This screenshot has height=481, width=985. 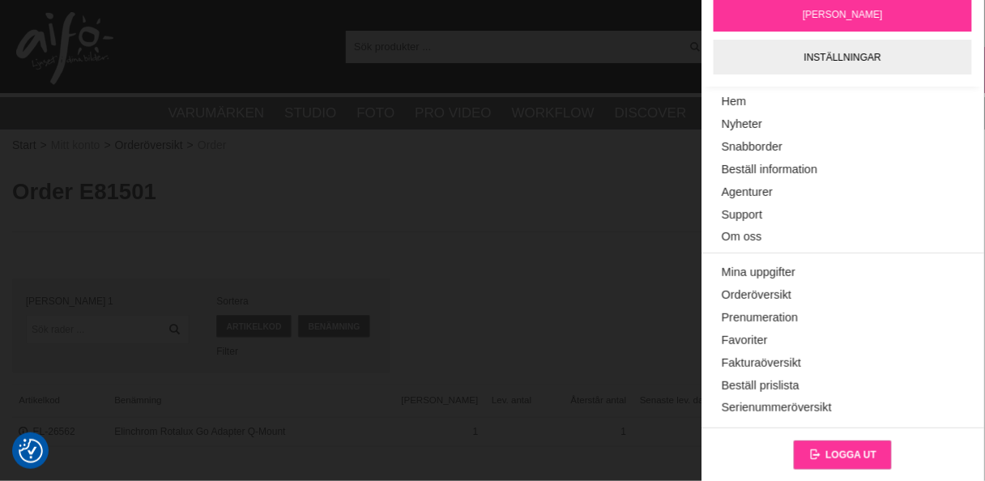 I want to click on a: Favoriter, so click(x=842, y=341).